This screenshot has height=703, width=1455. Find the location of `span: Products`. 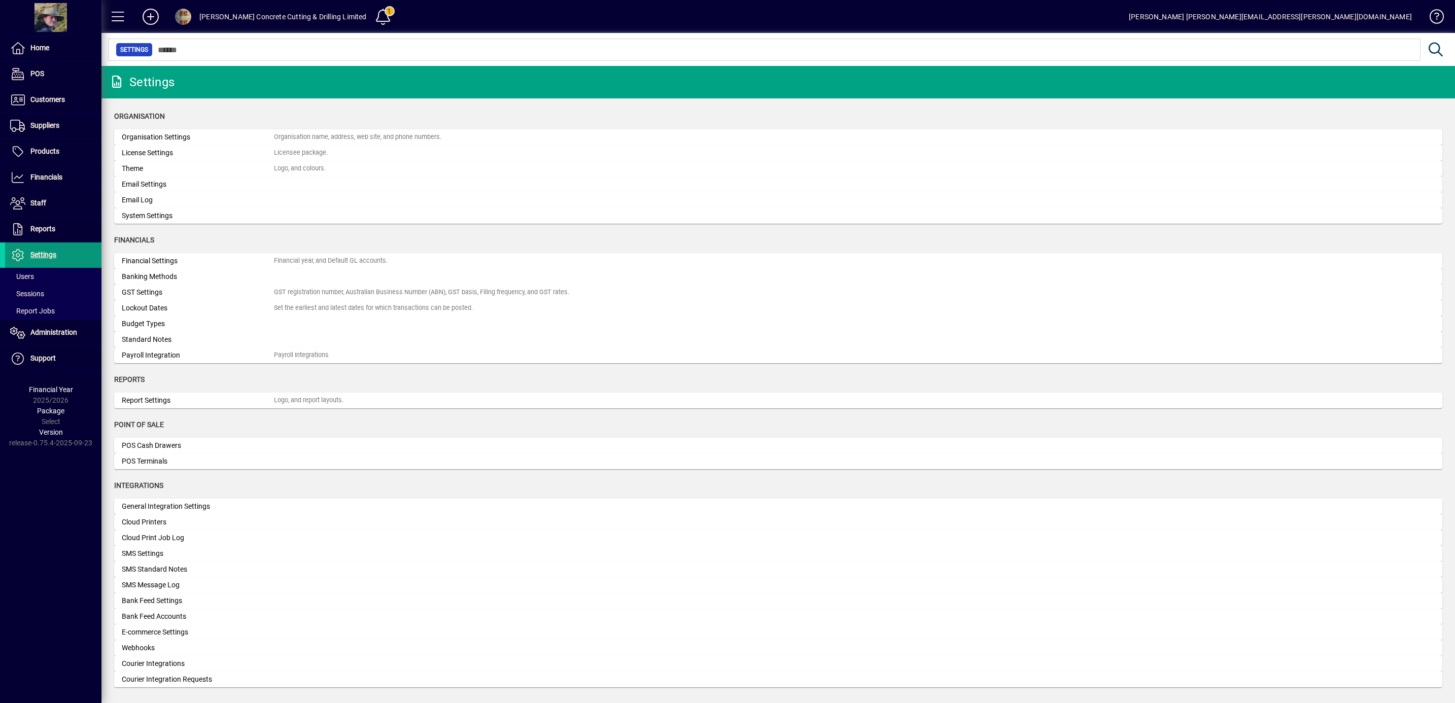

span: Products is located at coordinates (45, 151).